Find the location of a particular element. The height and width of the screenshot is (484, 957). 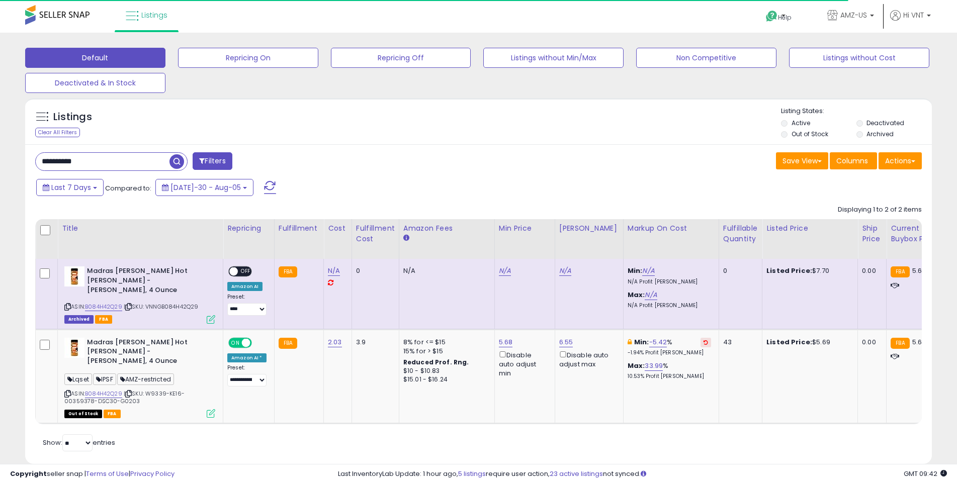

a: Terms of Use is located at coordinates (107, 474).